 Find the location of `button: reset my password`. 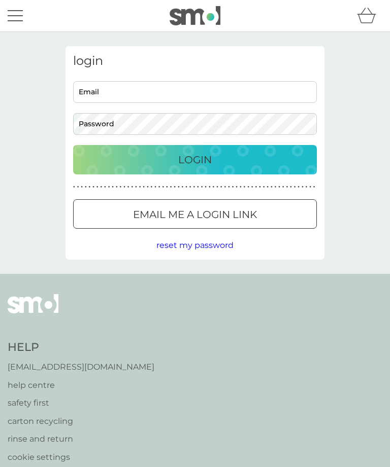

button: reset my password is located at coordinates (195, 246).